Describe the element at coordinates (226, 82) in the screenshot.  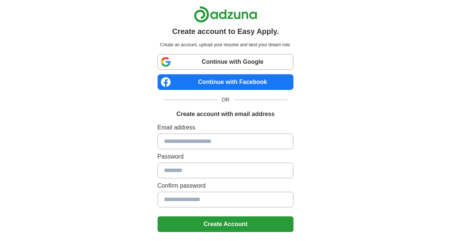
I see `a: Continue with Facebook` at that location.